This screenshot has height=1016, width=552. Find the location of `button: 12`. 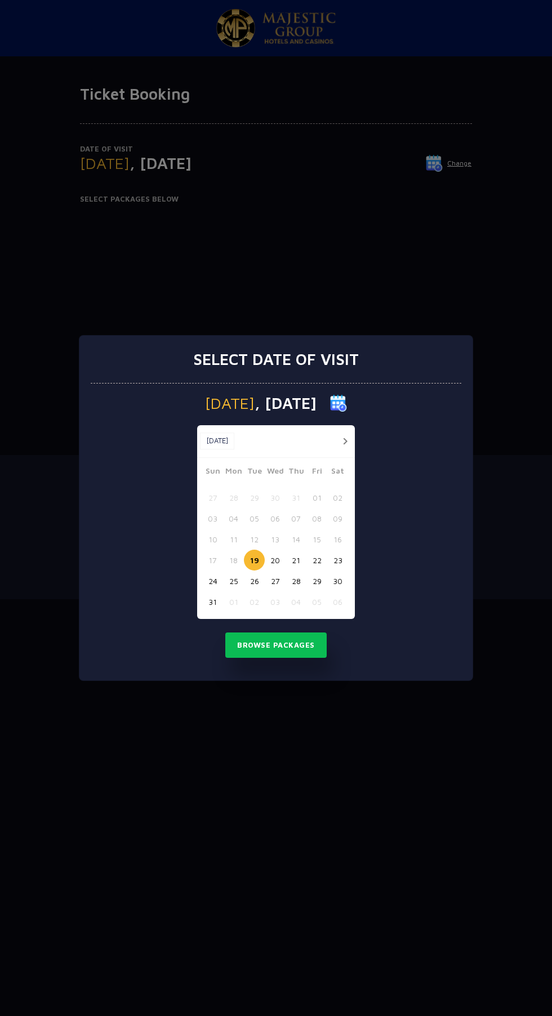

button: 12 is located at coordinates (254, 539).